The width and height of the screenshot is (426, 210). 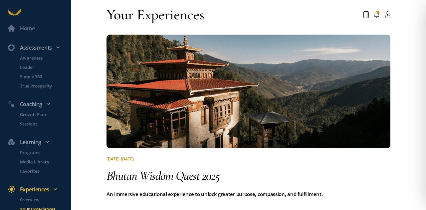 What do you see at coordinates (41, 77) in the screenshot?
I see `a: Simple 360` at bounding box center [41, 77].